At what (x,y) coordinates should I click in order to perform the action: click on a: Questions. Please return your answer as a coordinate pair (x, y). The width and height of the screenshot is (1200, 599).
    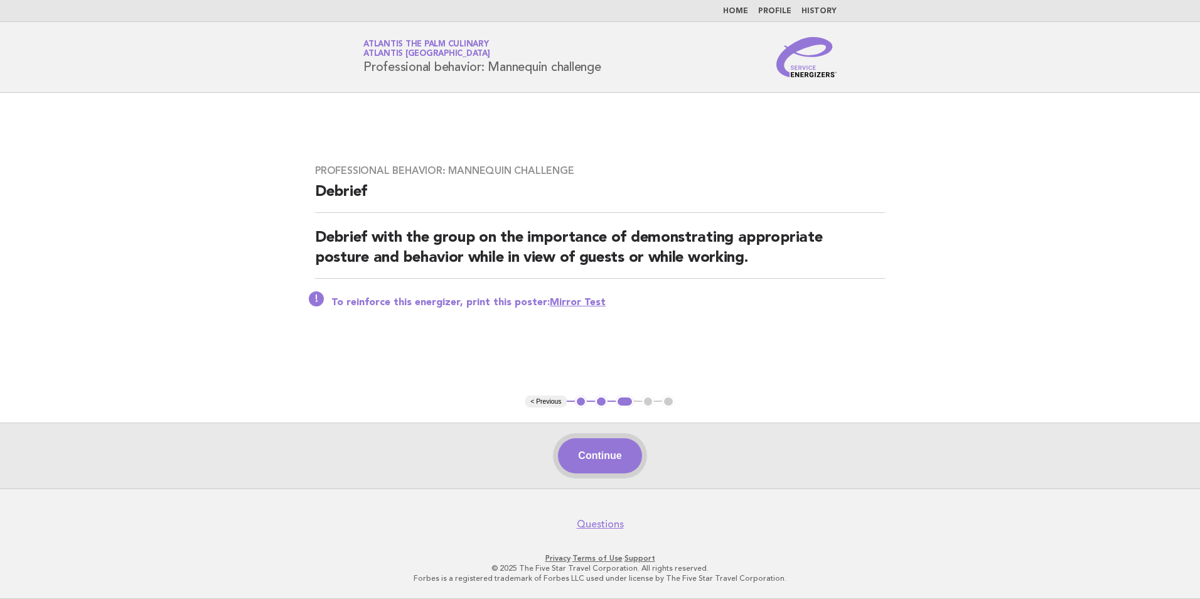
    Looking at the image, I should click on (600, 524).